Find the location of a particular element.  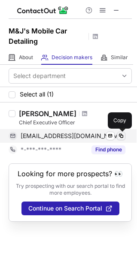

span: Continue on Search Portal is located at coordinates (65, 208).